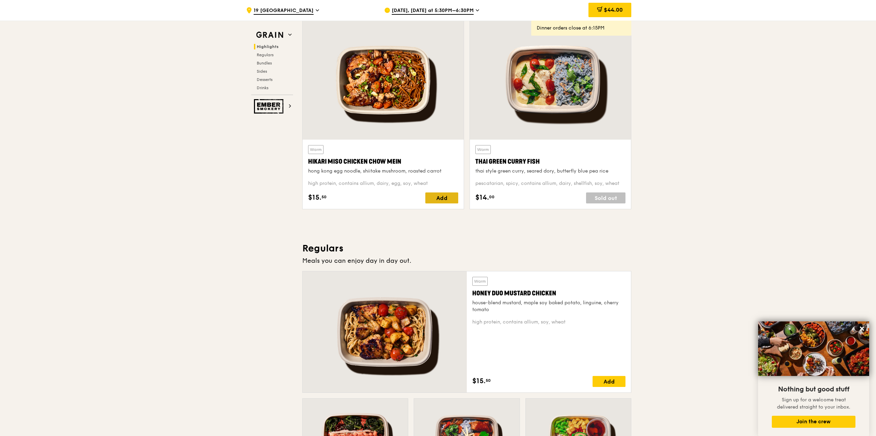  What do you see at coordinates (550, 171) in the screenshot?
I see `div: thai style green curry, seared dory, butterfly blue pea rice` at bounding box center [550, 171].